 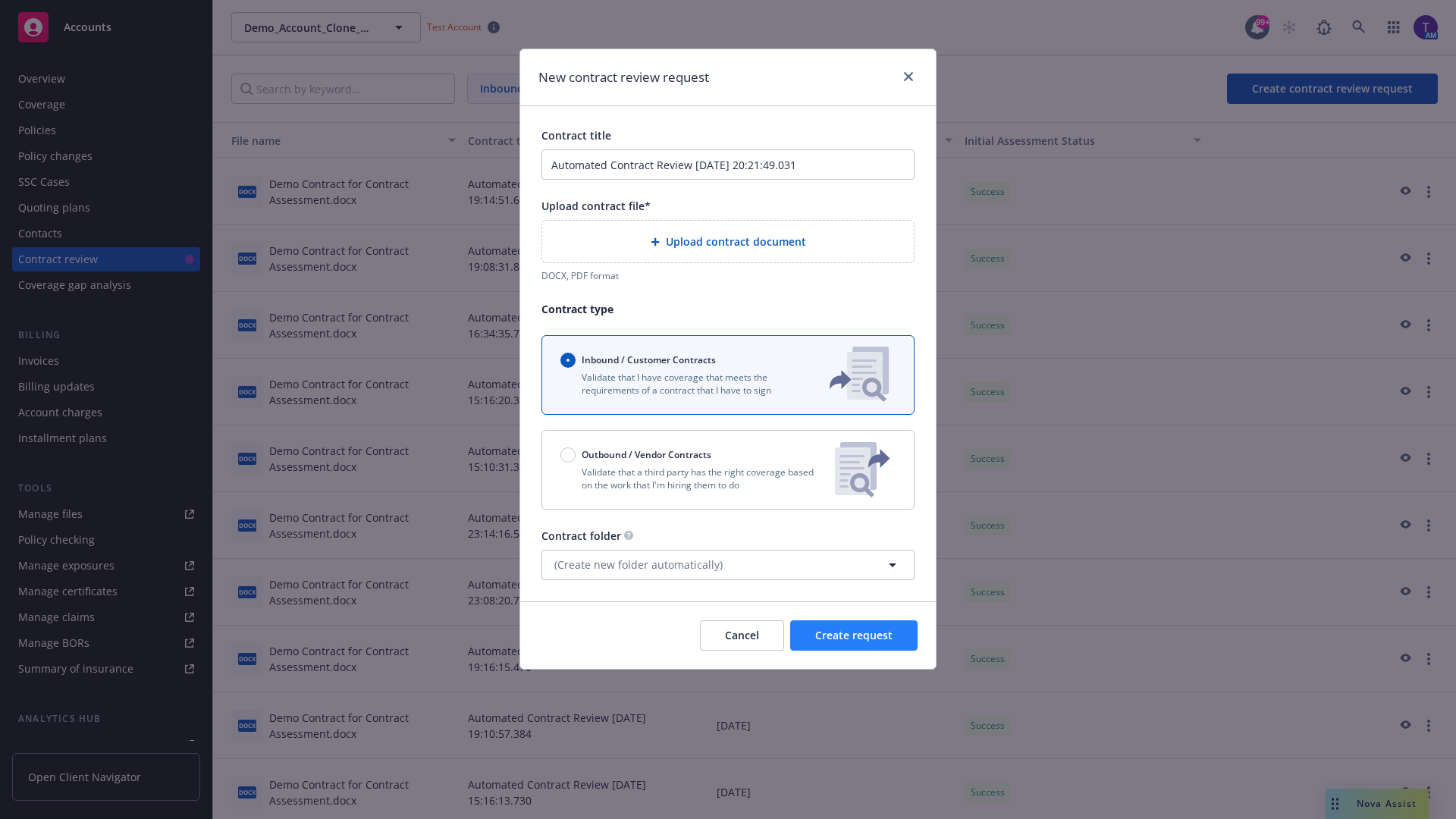 I want to click on span: Contract folder, so click(x=581, y=535).